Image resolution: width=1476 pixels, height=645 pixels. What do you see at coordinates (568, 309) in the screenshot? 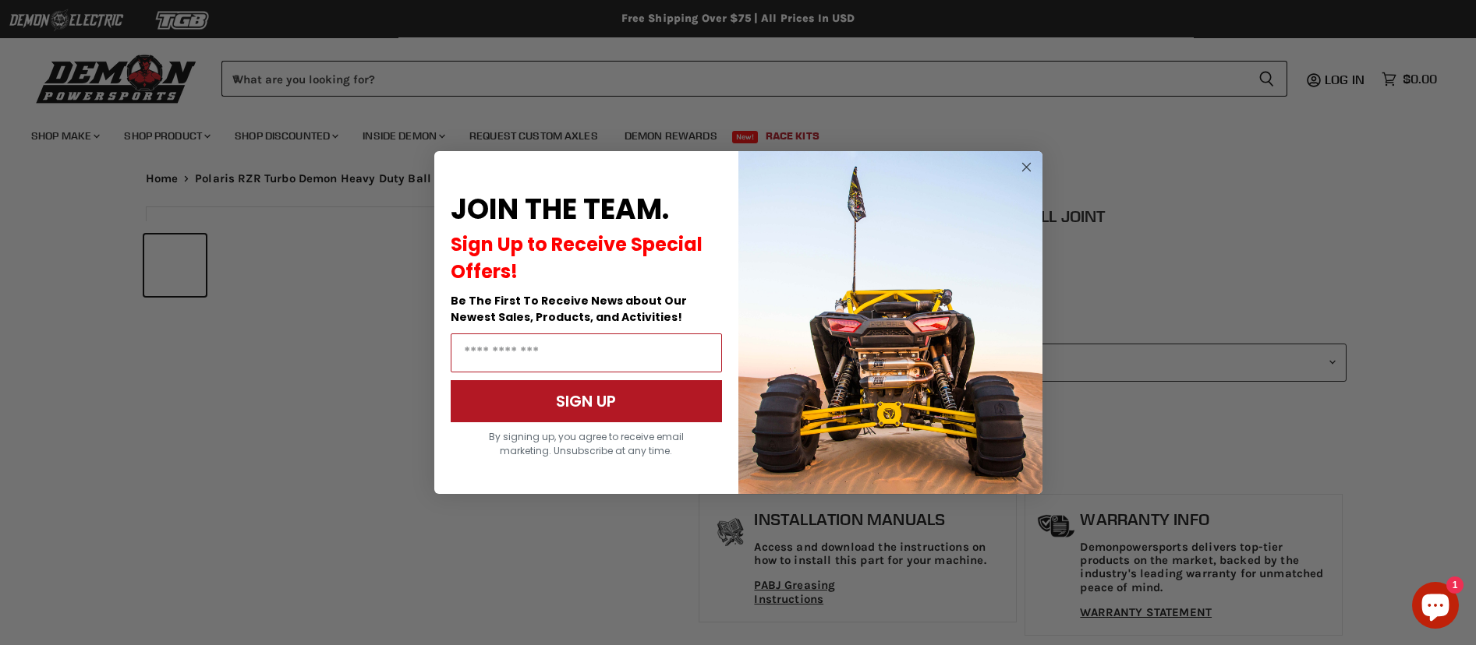
I see `span: Be The First To Receive News about Our Newest Sales, Products, and Activities!` at bounding box center [568, 309].